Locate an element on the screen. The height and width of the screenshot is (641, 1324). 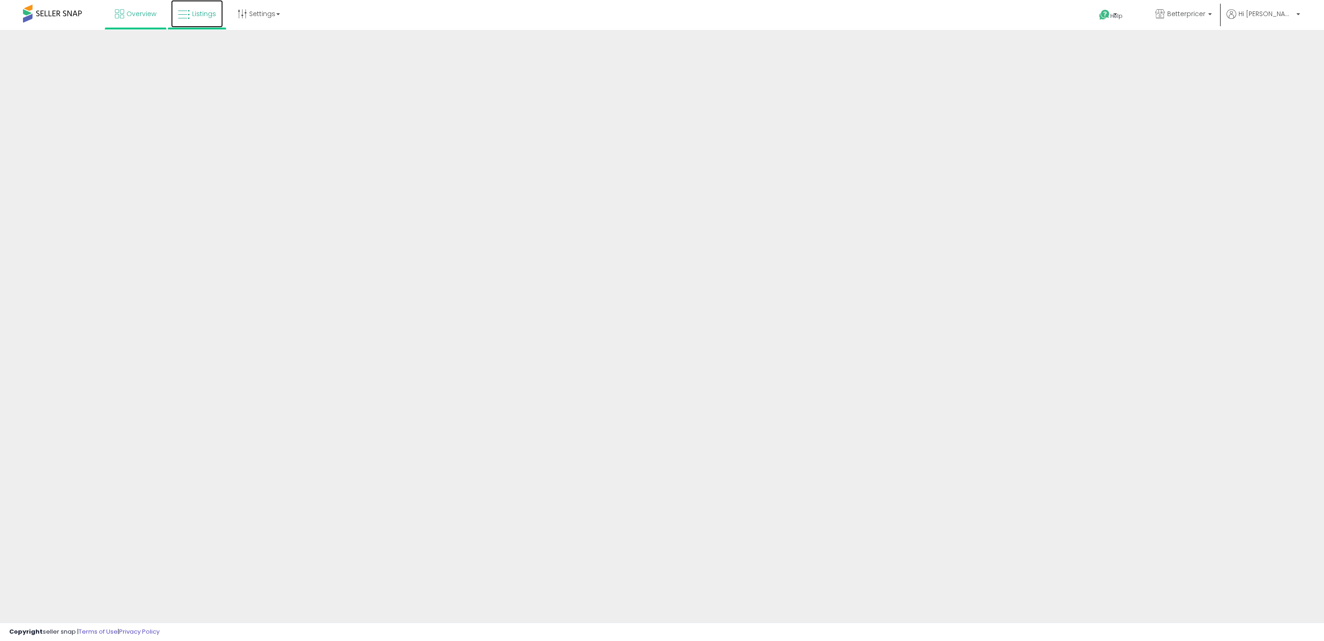
span: Betterpricer is located at coordinates (1186, 14).